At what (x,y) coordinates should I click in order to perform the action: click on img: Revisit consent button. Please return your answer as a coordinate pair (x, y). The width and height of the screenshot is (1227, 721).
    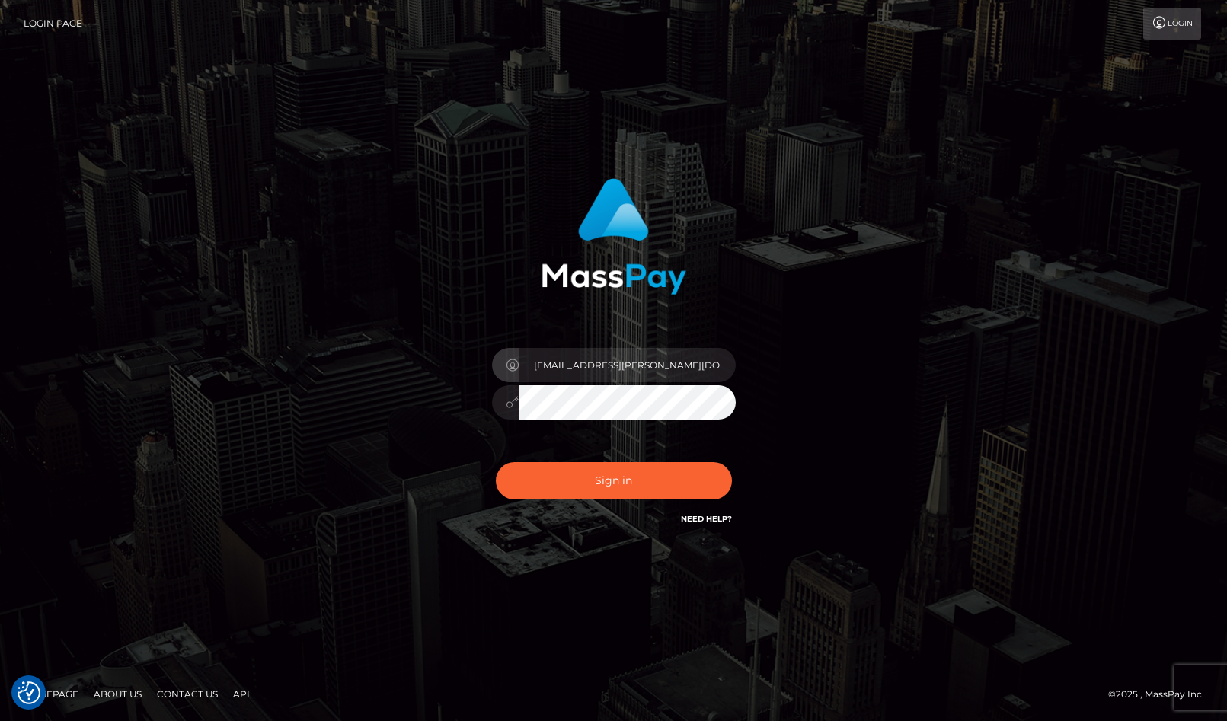
    Looking at the image, I should click on (29, 693).